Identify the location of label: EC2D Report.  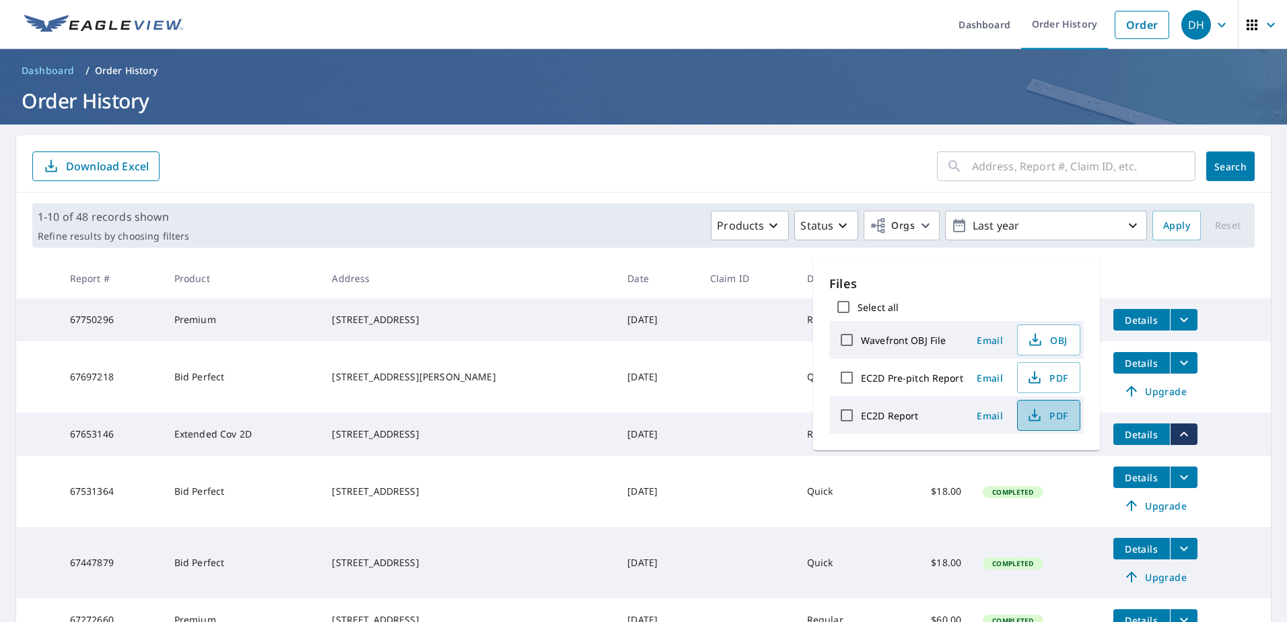
(889, 415).